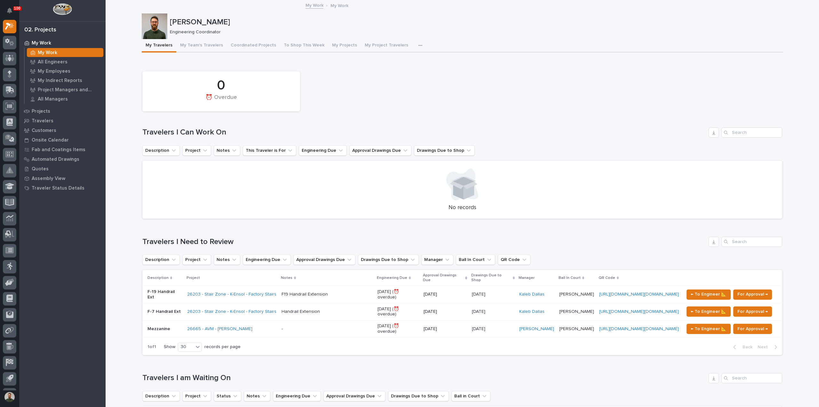  What do you see at coordinates (202, 46) in the screenshot?
I see `button: My Team's Travelers` at bounding box center [202, 46].